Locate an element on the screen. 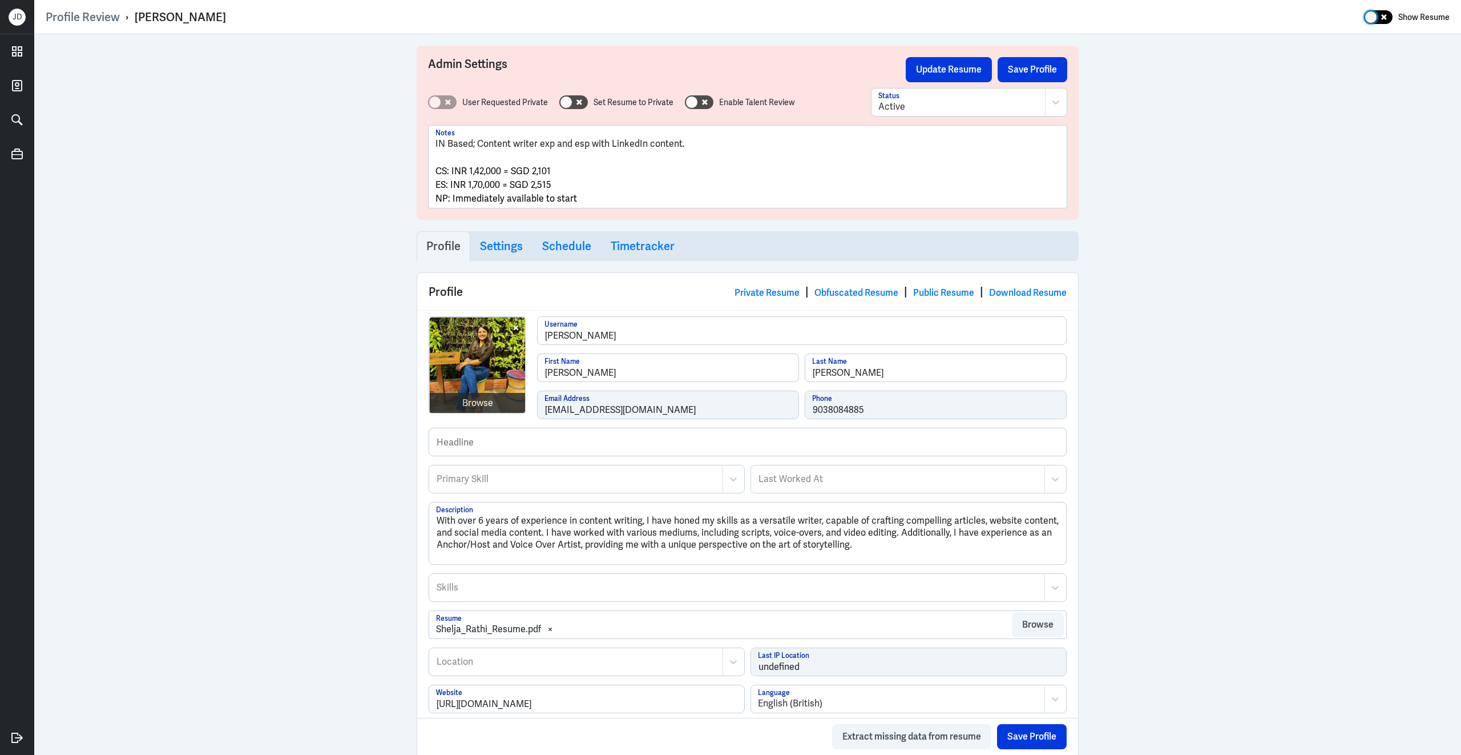 The width and height of the screenshot is (1461, 755). input: Headline is located at coordinates (748, 442).